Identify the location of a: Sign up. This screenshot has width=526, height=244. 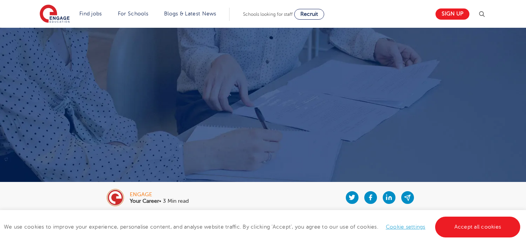
(453, 14).